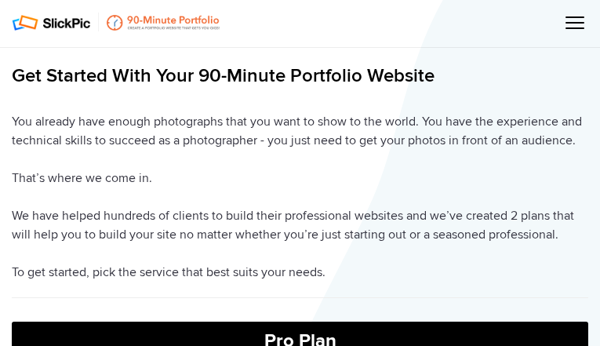  I want to click on p: That’s where we come in., so click(300, 178).